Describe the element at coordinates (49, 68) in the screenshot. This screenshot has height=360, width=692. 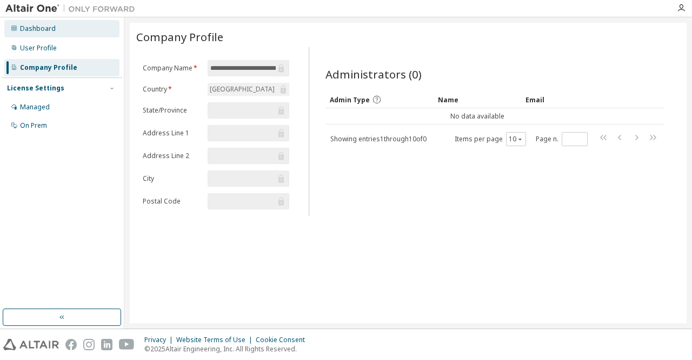
I see `div: Company Profile` at that location.